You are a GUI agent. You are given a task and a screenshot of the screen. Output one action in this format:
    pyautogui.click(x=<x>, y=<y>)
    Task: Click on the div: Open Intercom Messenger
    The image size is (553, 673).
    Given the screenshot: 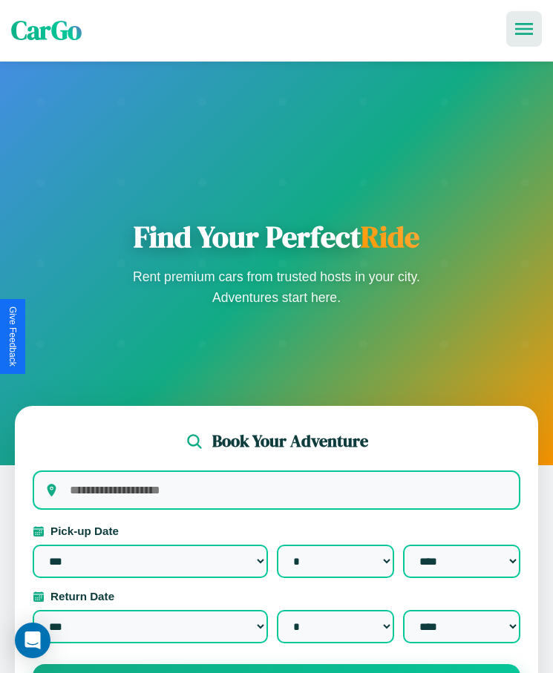 What is the action you would take?
    pyautogui.click(x=33, y=640)
    